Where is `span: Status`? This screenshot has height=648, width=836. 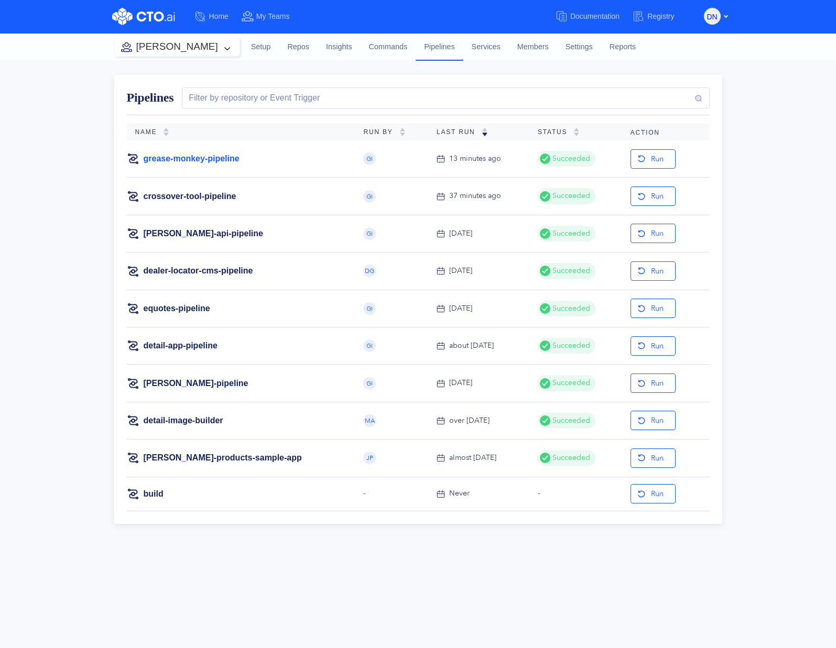
span: Status is located at coordinates (556, 132).